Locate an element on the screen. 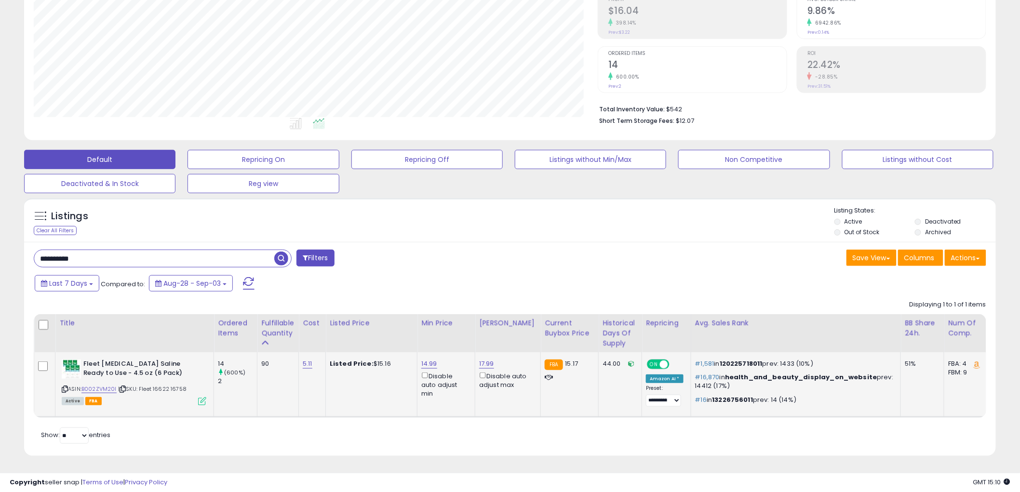  div: Ordered Items is located at coordinates (235, 328).